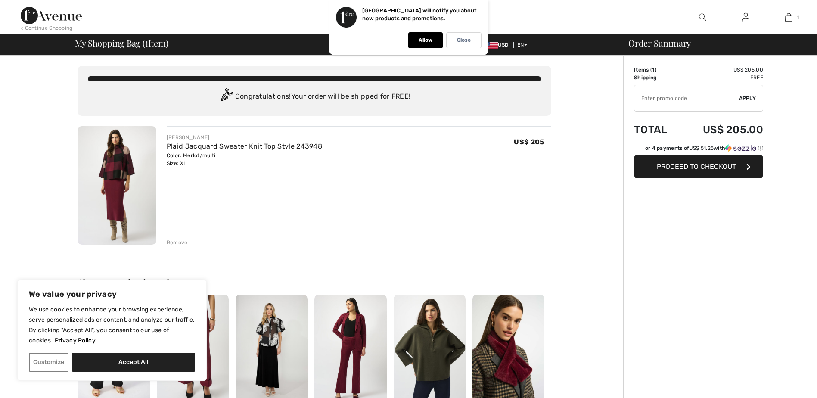 This screenshot has height=398, width=817. Describe the element at coordinates (47, 28) in the screenshot. I see `div: < Continue Shopping` at that location.